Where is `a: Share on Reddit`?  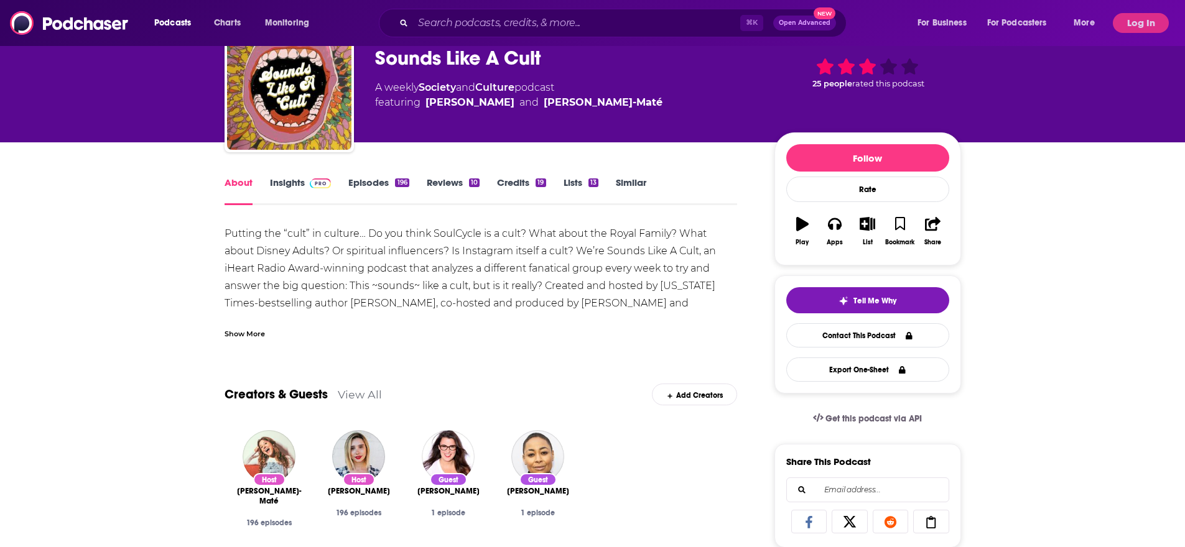 a: Share on Reddit is located at coordinates (891, 522).